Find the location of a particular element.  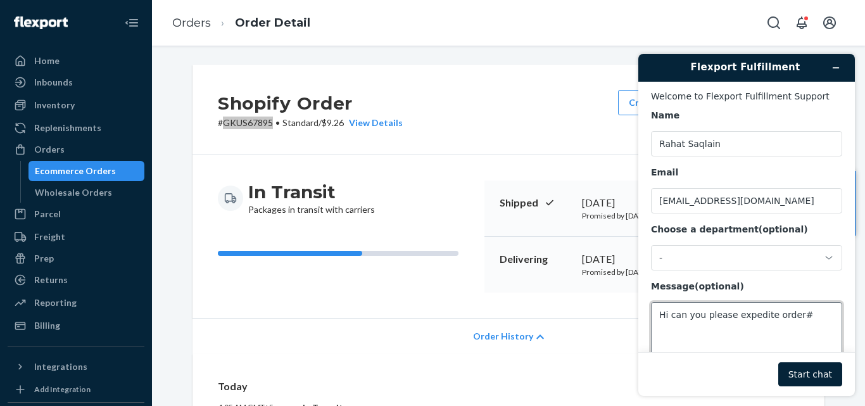

h1: Flexport Fulfillment is located at coordinates (117, 23).